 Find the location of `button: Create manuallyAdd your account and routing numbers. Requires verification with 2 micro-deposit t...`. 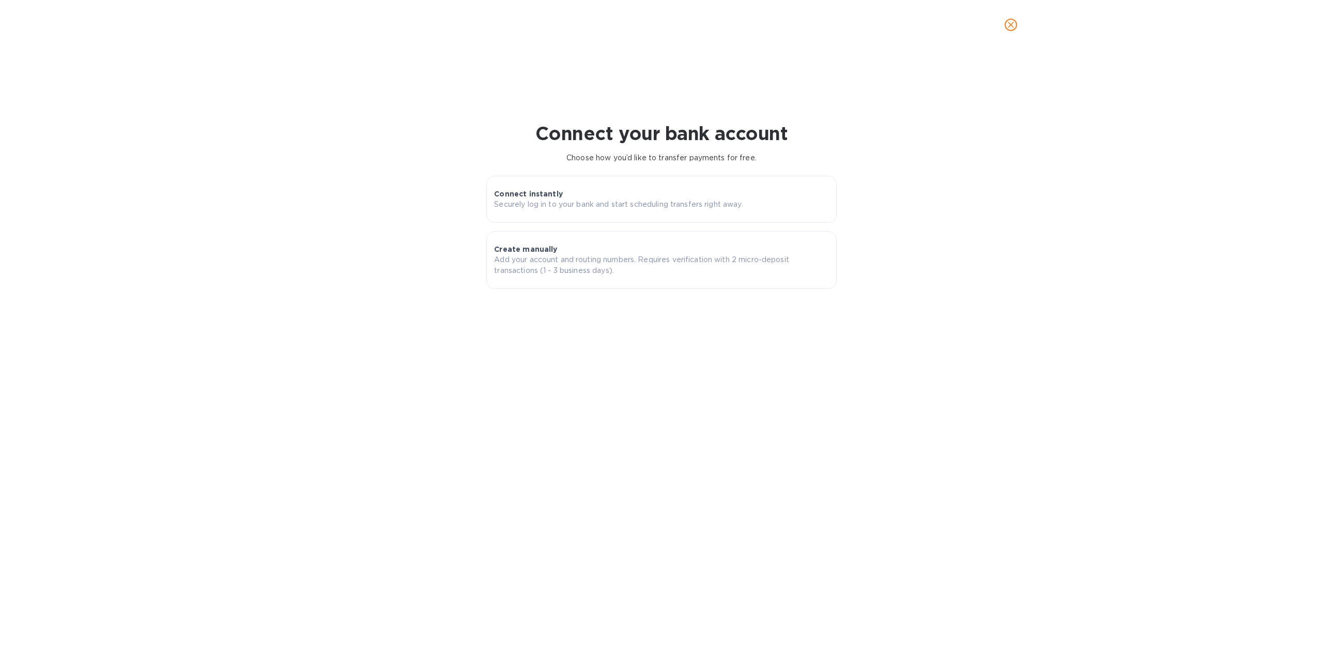

button: Create manuallyAdd your account and routing numbers. Requires verification with 2 micro-deposit t... is located at coordinates (661, 260).